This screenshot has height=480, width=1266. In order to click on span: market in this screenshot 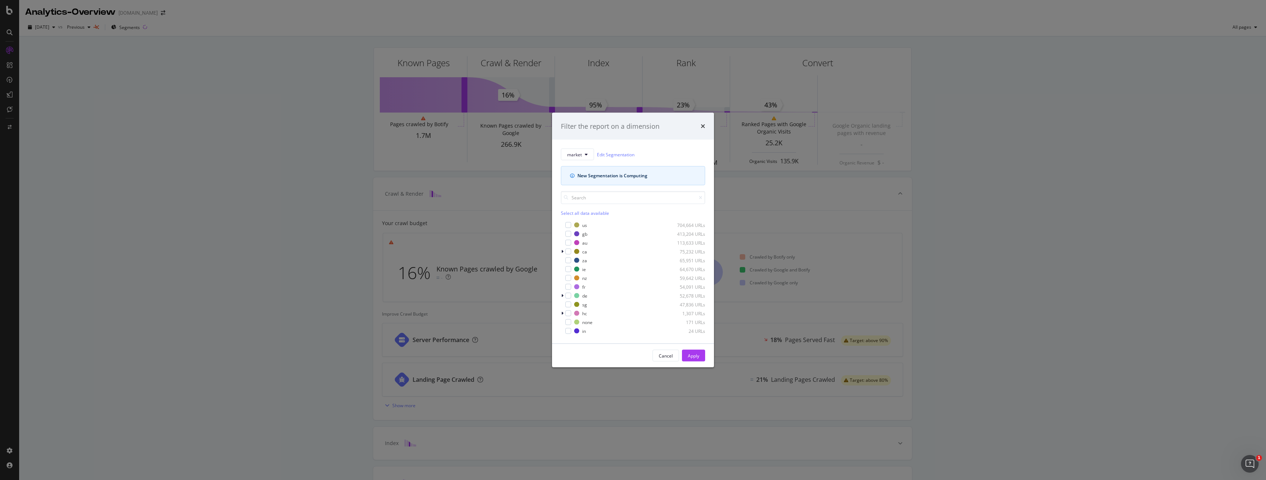, I will do `click(575, 154)`.